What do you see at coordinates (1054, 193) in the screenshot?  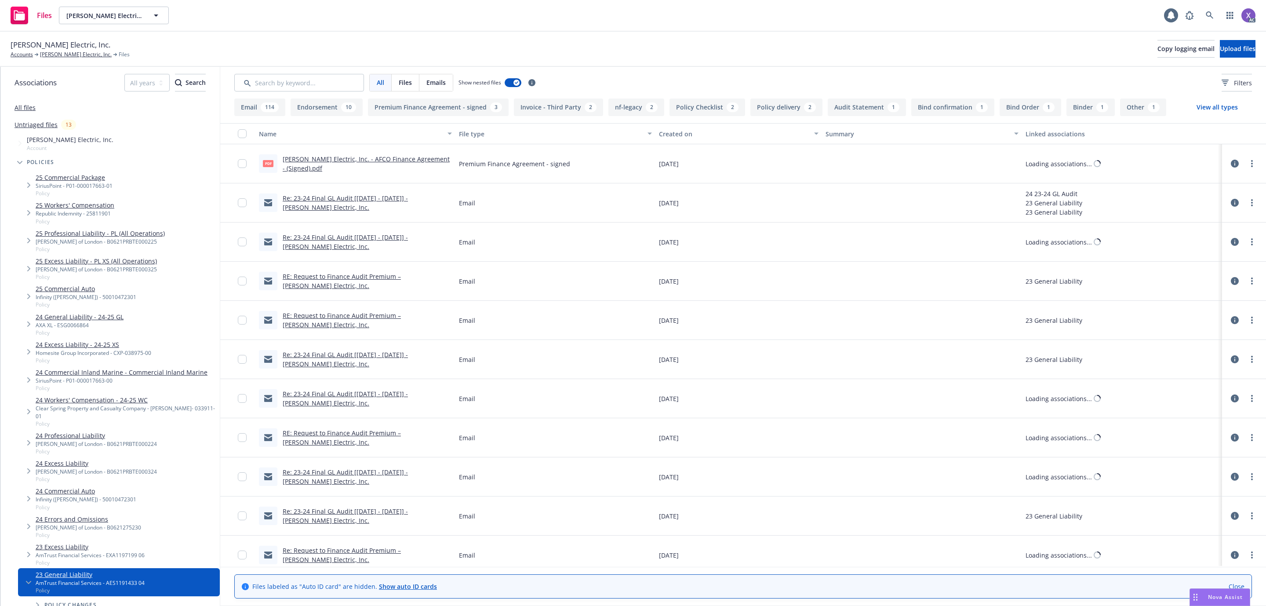 I see `div: 24 23-24 GL Audit` at bounding box center [1054, 193].